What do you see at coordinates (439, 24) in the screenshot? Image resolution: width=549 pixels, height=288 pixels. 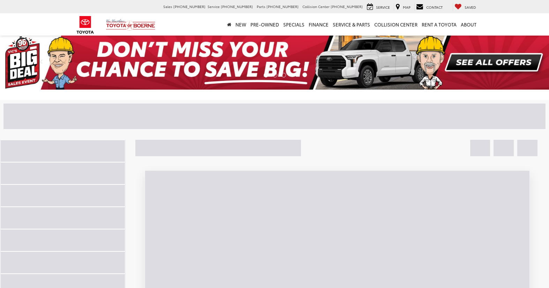 I see `a: Rent a Toyota` at bounding box center [439, 24].